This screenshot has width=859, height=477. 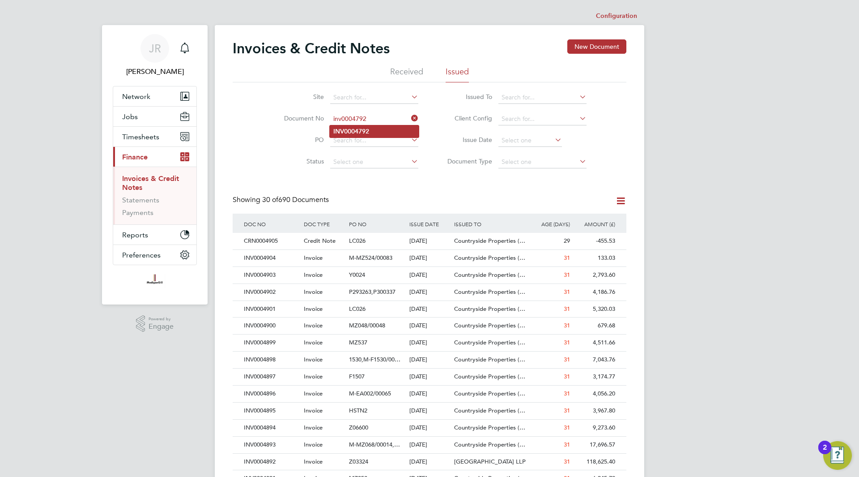 I want to click on div: INV0004904, so click(x=272, y=258).